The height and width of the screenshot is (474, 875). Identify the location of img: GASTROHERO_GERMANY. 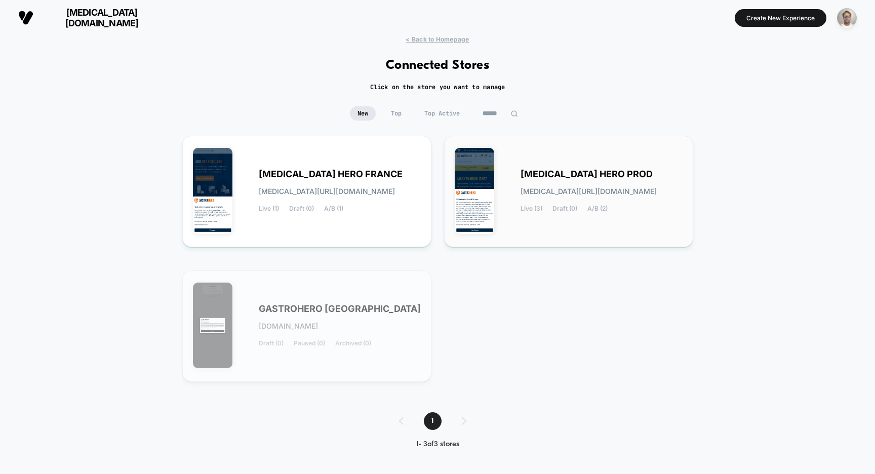
(213, 325).